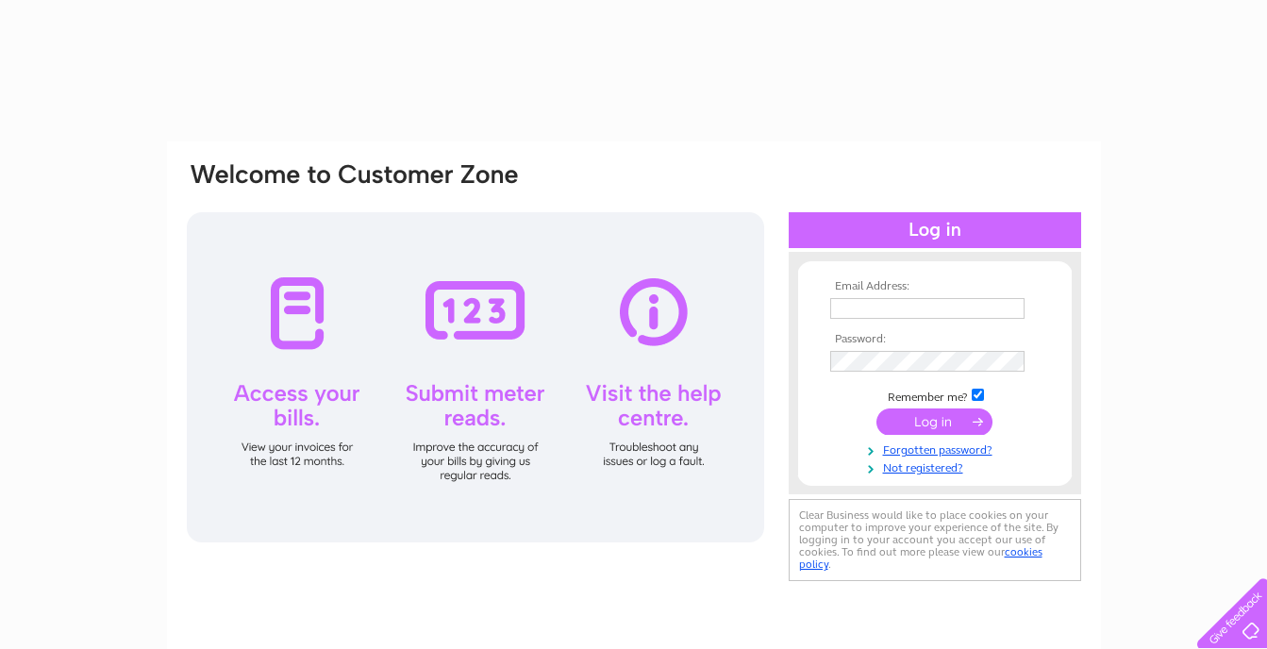  What do you see at coordinates (937, 448) in the screenshot?
I see `a: Forgotten password?` at bounding box center [937, 448].